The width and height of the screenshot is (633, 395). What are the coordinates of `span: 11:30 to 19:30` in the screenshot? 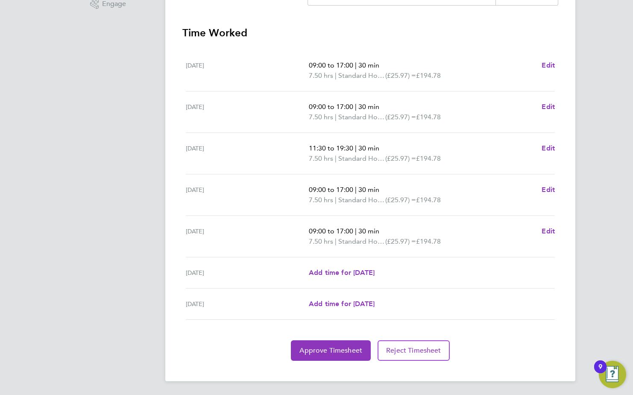 It's located at (331, 148).